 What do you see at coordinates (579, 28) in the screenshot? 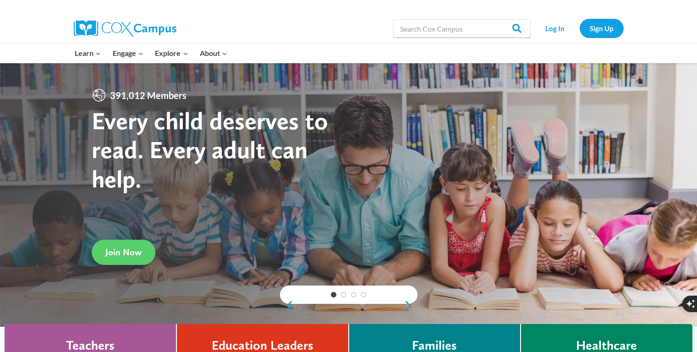
I see `nav: Secondary Navigation` at bounding box center [579, 28].